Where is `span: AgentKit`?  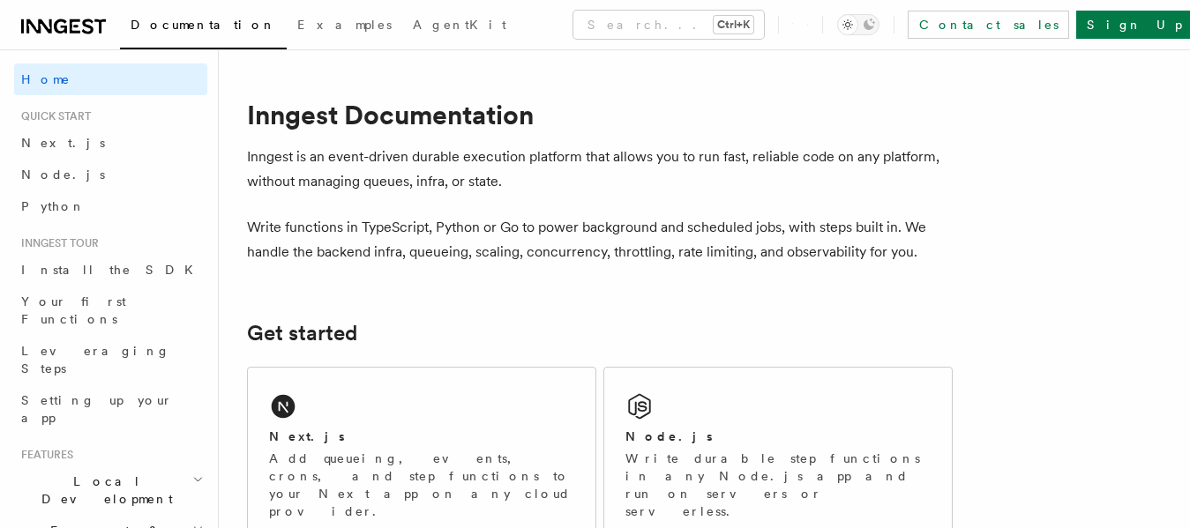
span: AgentKit is located at coordinates (460, 25).